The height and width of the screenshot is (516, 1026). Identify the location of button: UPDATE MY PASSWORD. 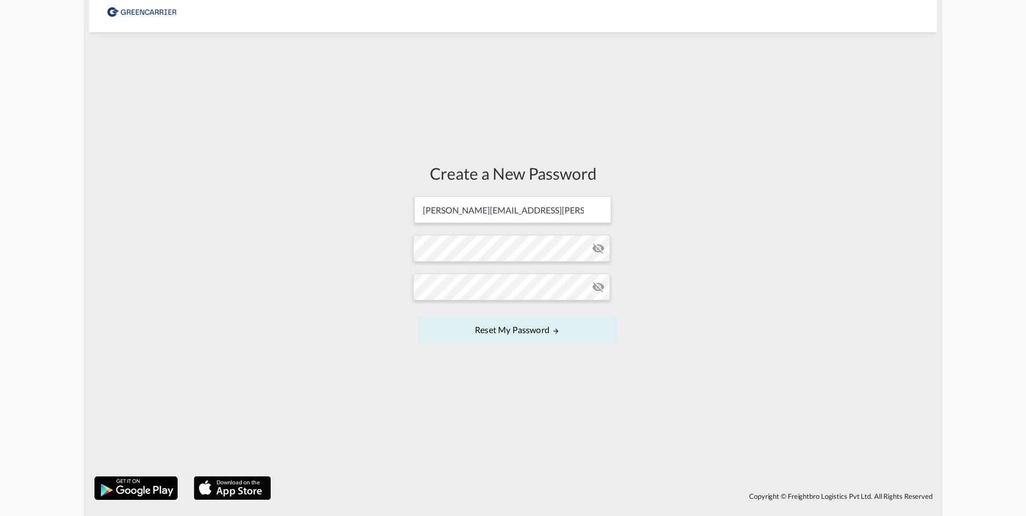
(517, 330).